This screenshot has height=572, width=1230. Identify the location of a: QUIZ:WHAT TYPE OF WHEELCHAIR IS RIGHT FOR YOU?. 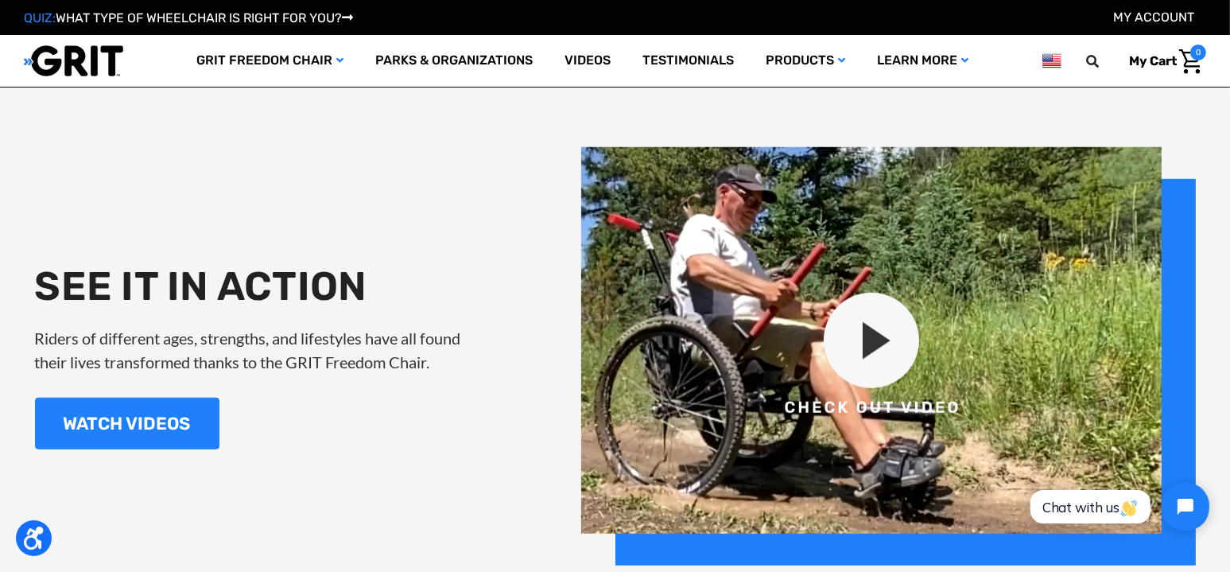
(188, 17).